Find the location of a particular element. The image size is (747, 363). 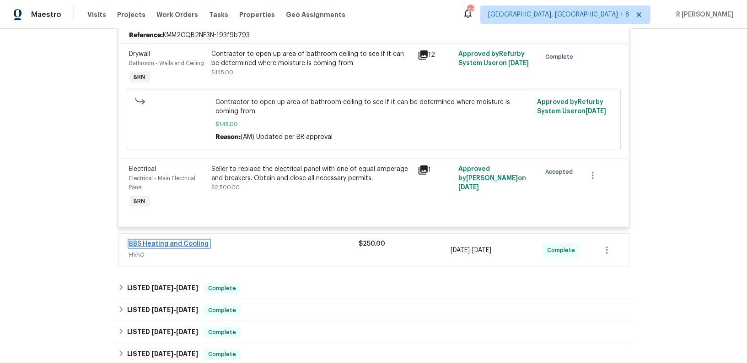

span: Electrical is located at coordinates (143, 169).